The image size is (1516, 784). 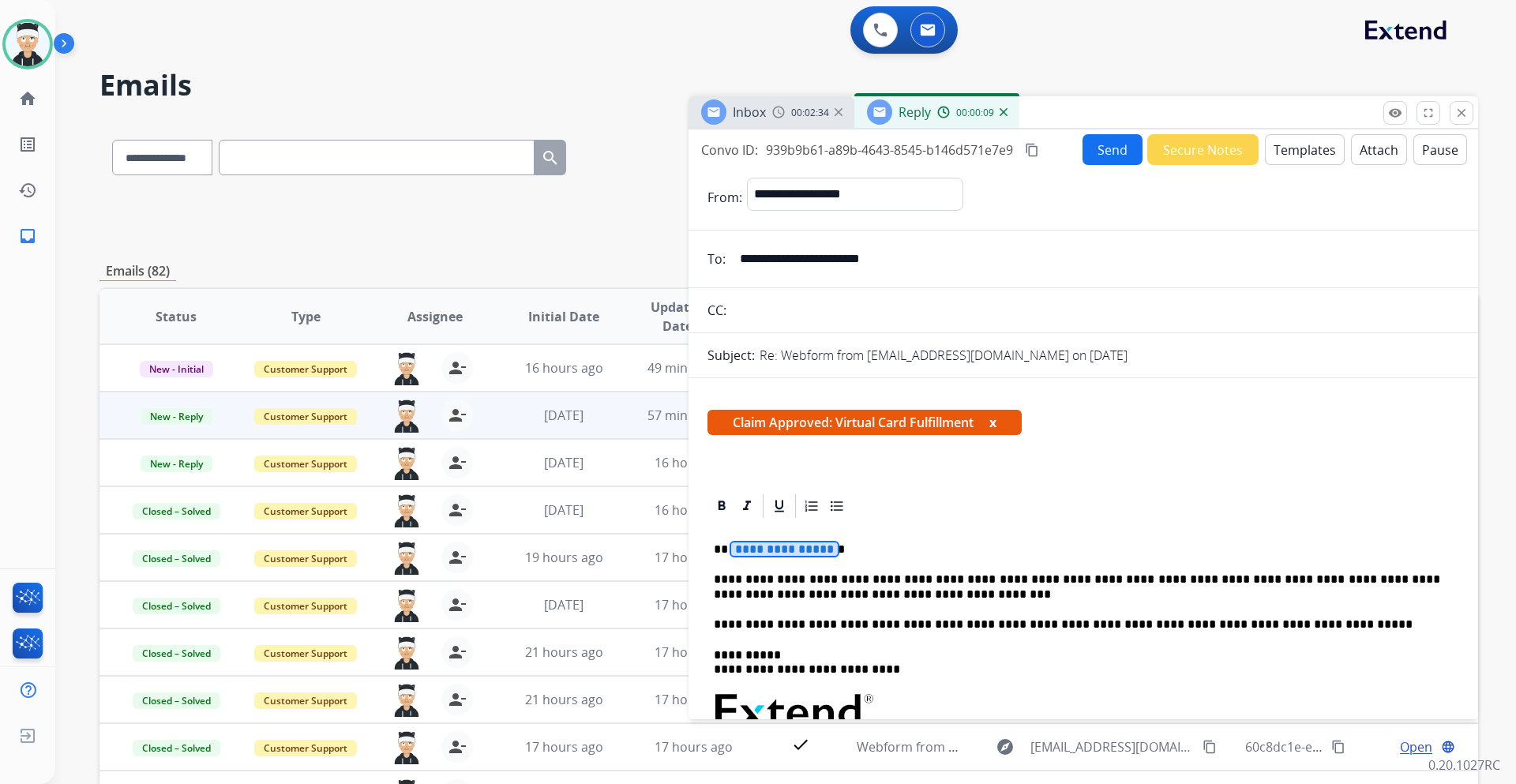 What do you see at coordinates (779, 506) in the screenshot?
I see `div: Underline` at bounding box center [779, 506].